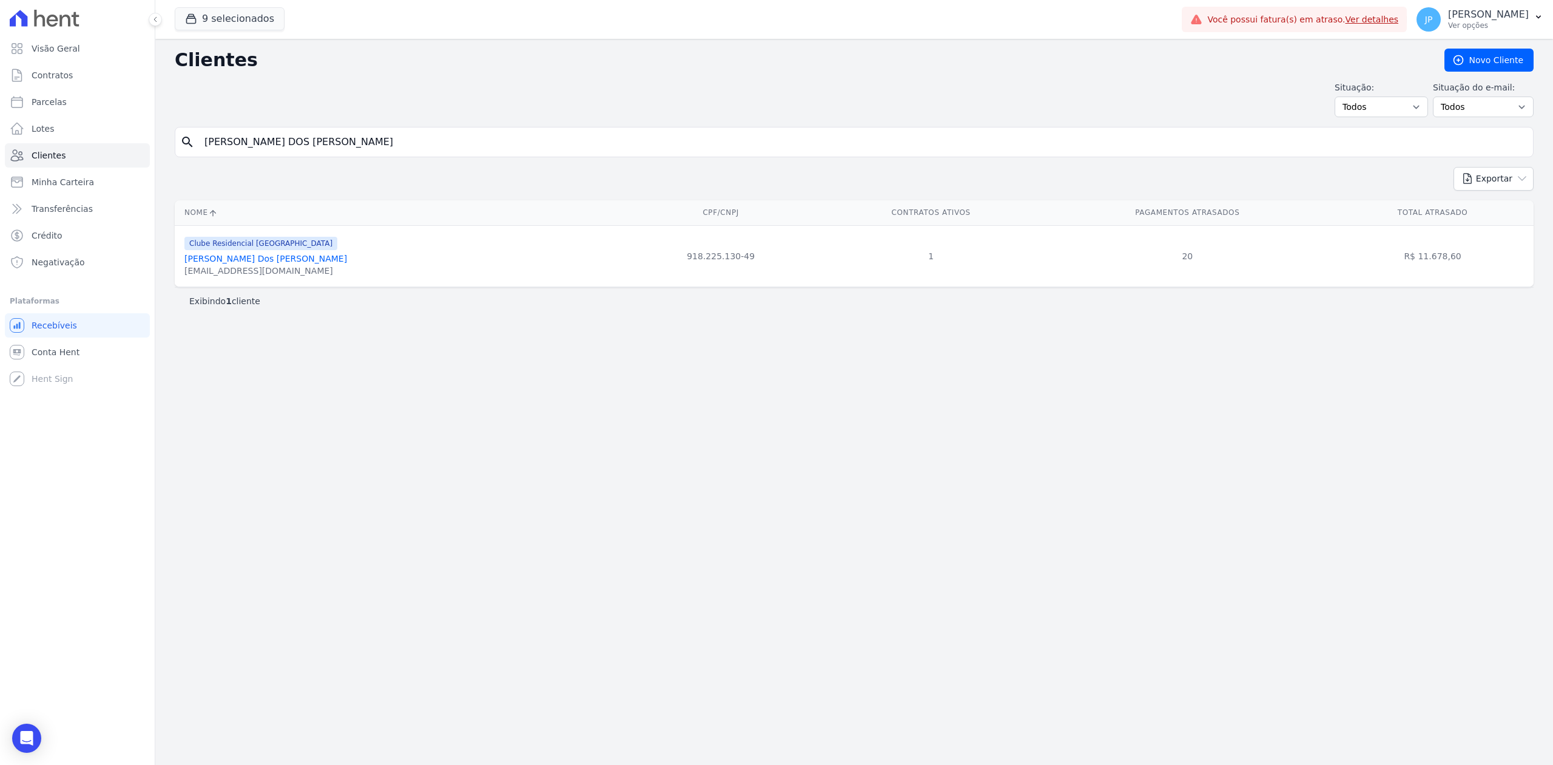 This screenshot has width=1553, height=765. I want to click on a: Transferências, so click(77, 209).